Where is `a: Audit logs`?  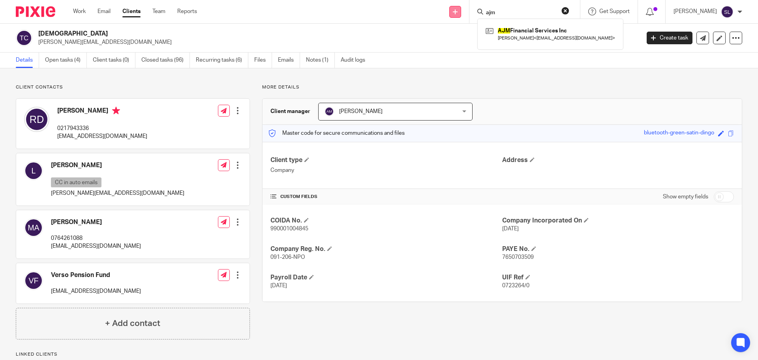
a: Audit logs is located at coordinates (356, 60).